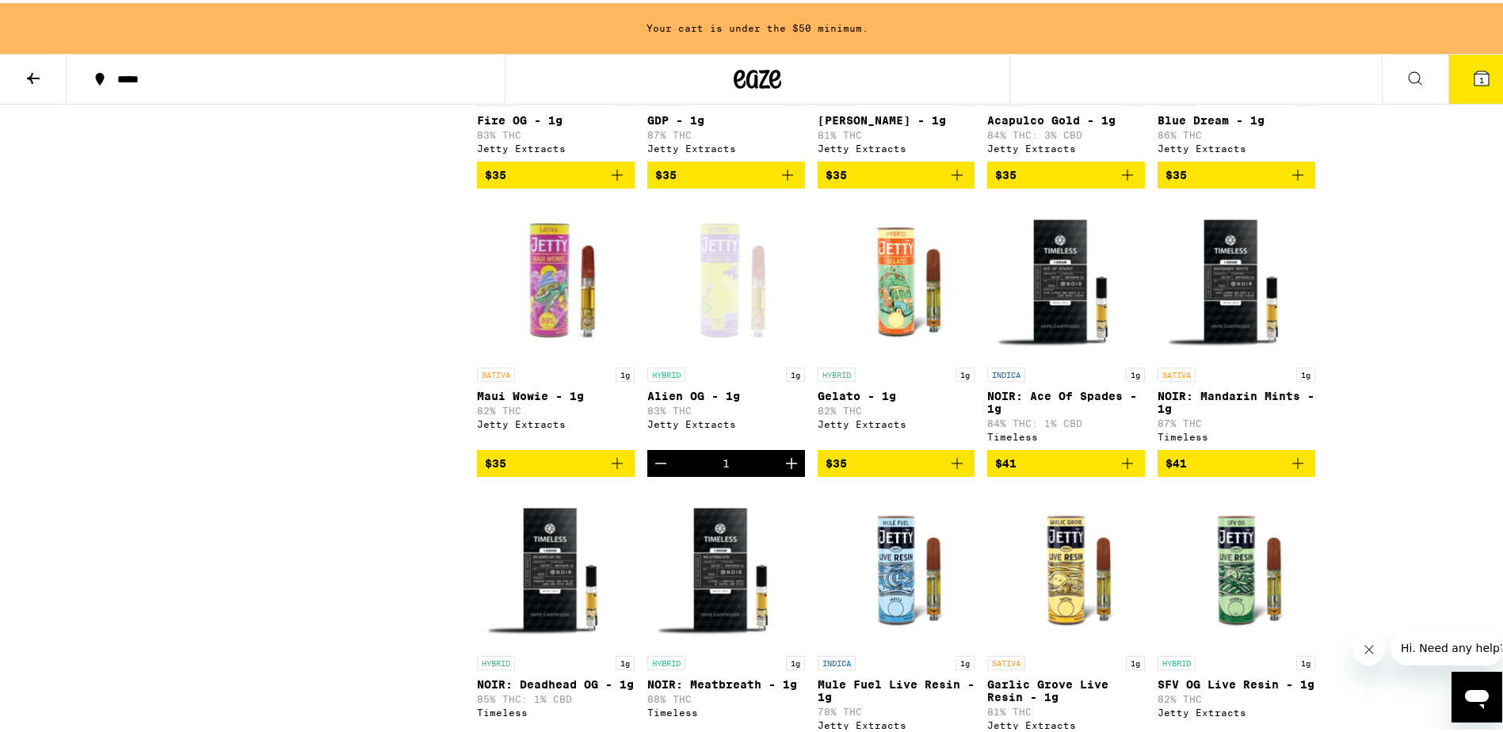 The image size is (1503, 732). What do you see at coordinates (896, 322) in the screenshot?
I see `a: Open page for Gelato - 1g from Jetty Extracts` at bounding box center [896, 322].